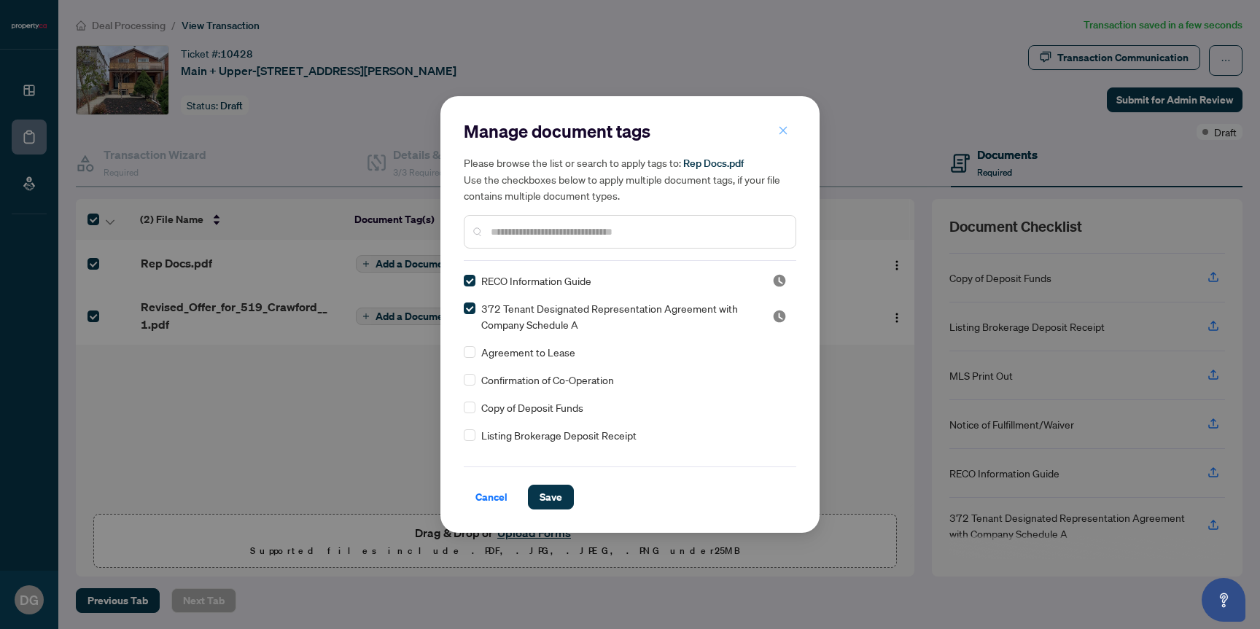 The width and height of the screenshot is (1260, 629). Describe the element at coordinates (630, 131) in the screenshot. I see `h2: Manage document tags` at that location.